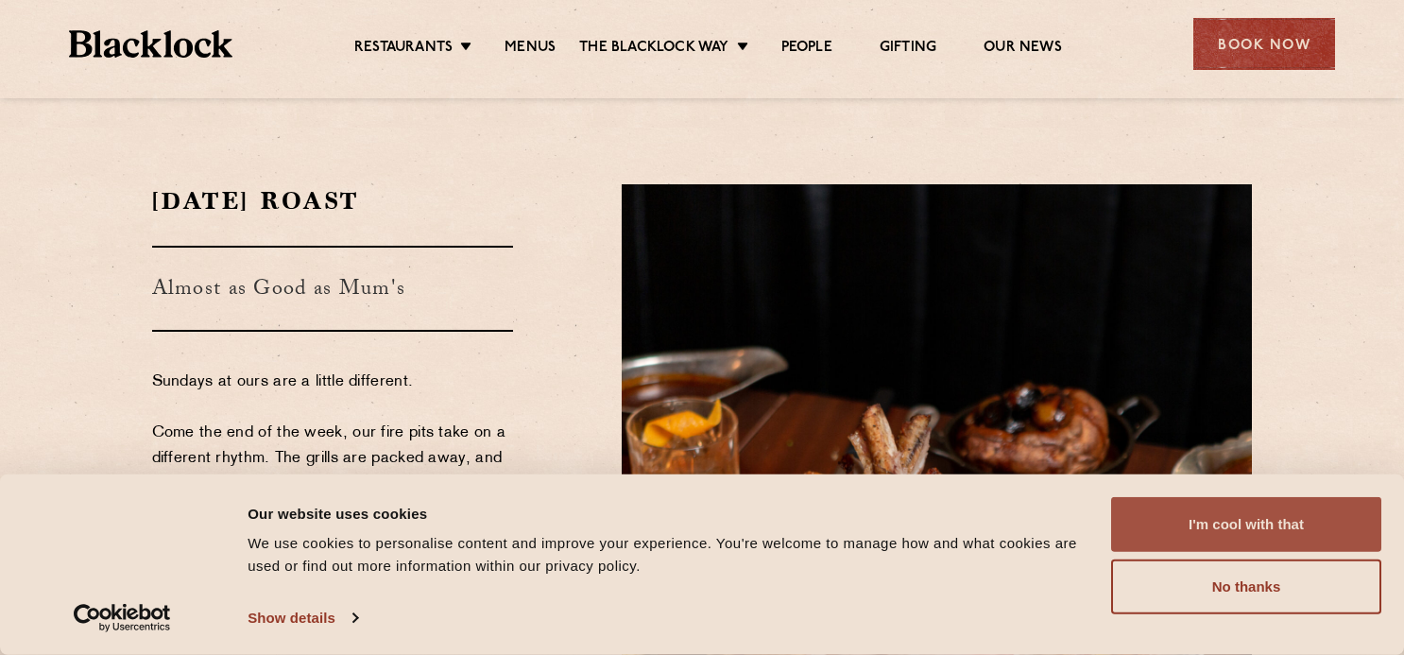 The height and width of the screenshot is (655, 1404). Describe the element at coordinates (333, 288) in the screenshot. I see `h3: Almost as Good as Mum's` at that location.